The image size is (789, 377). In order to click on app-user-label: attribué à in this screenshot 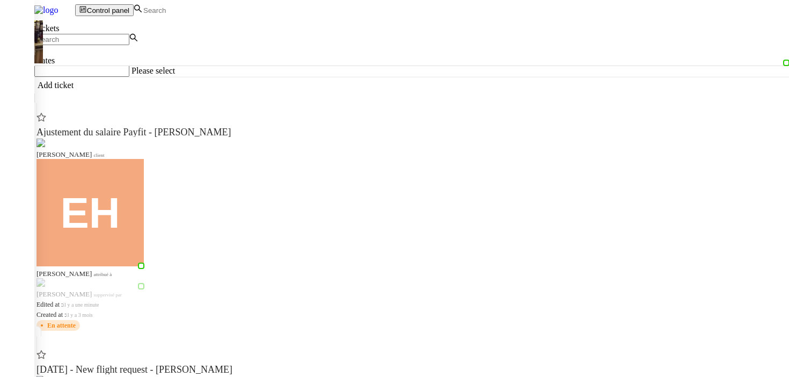, I will do `click(90, 219)`.